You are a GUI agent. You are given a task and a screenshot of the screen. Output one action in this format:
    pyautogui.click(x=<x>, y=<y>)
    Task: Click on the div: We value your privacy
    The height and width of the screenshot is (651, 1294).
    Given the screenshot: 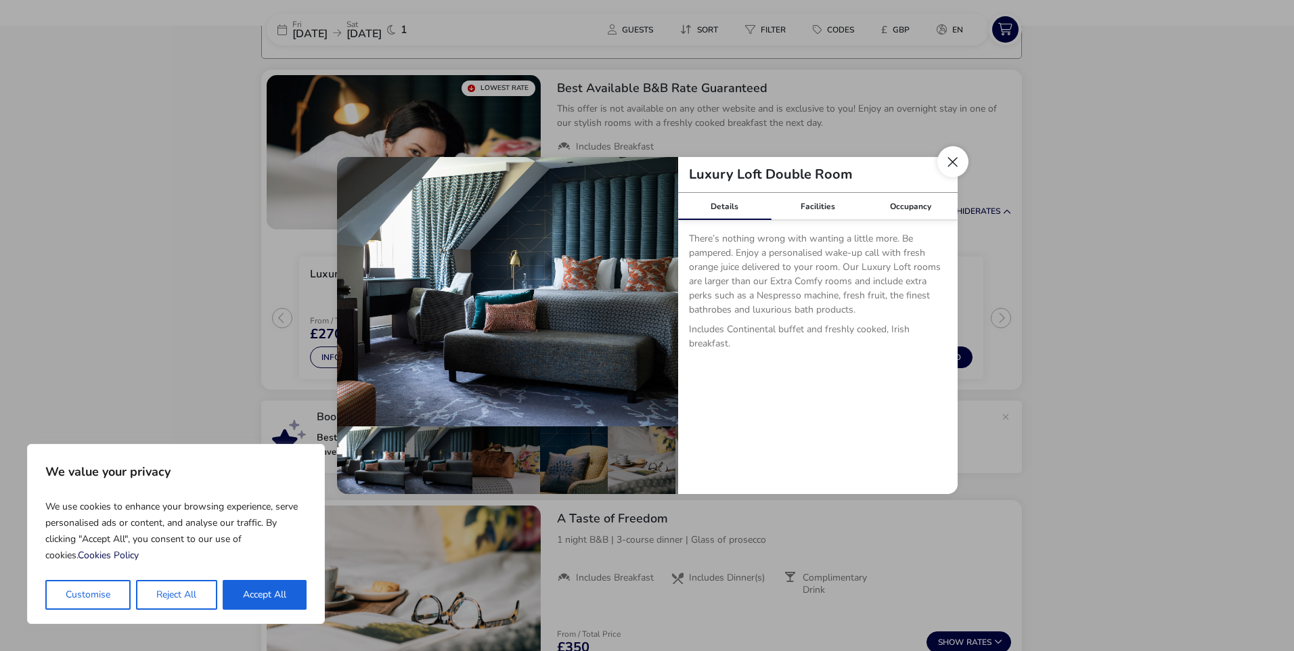 What is the action you would take?
    pyautogui.click(x=176, y=534)
    